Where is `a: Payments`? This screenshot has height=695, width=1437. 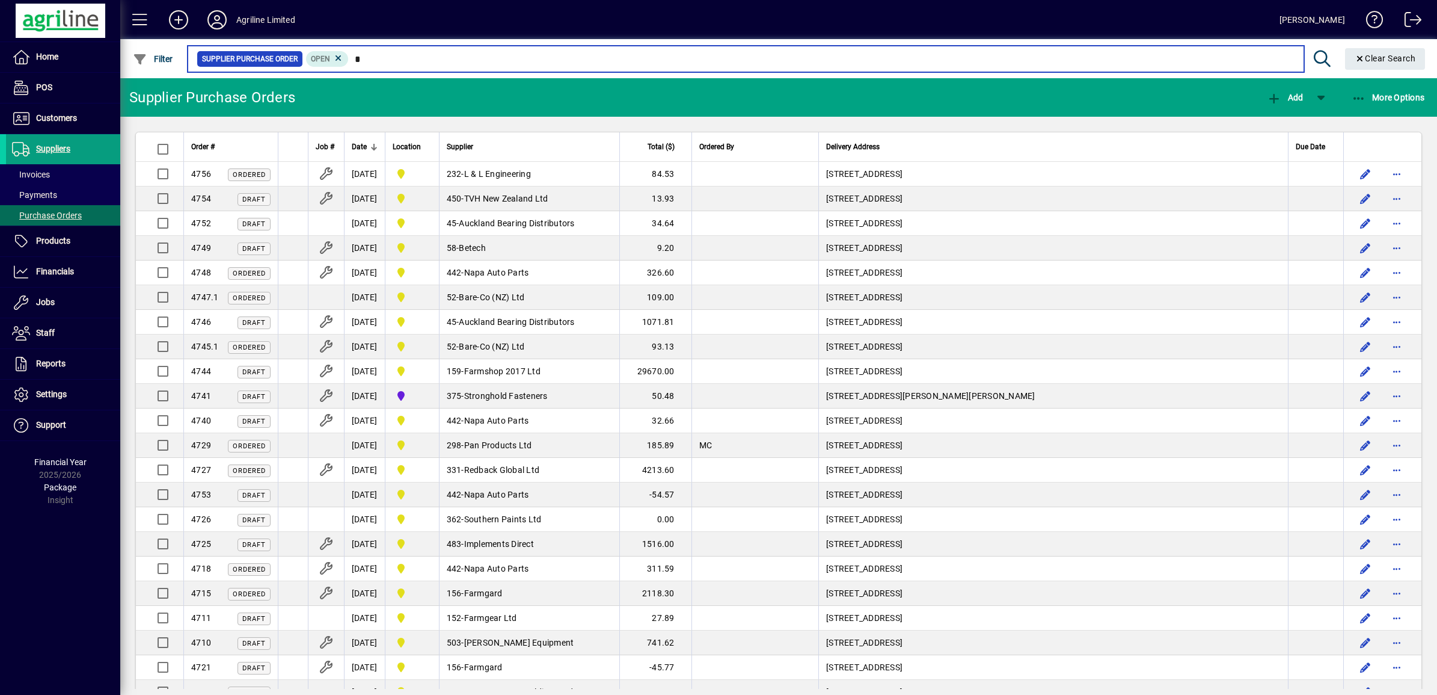
a: Payments is located at coordinates (63, 195).